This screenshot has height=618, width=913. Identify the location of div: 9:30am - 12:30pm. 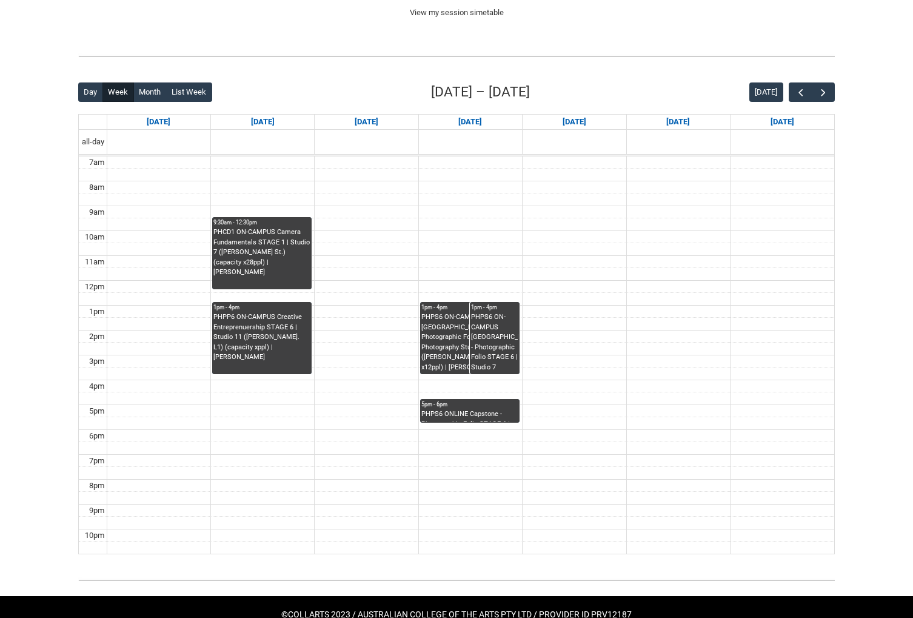
(262, 223).